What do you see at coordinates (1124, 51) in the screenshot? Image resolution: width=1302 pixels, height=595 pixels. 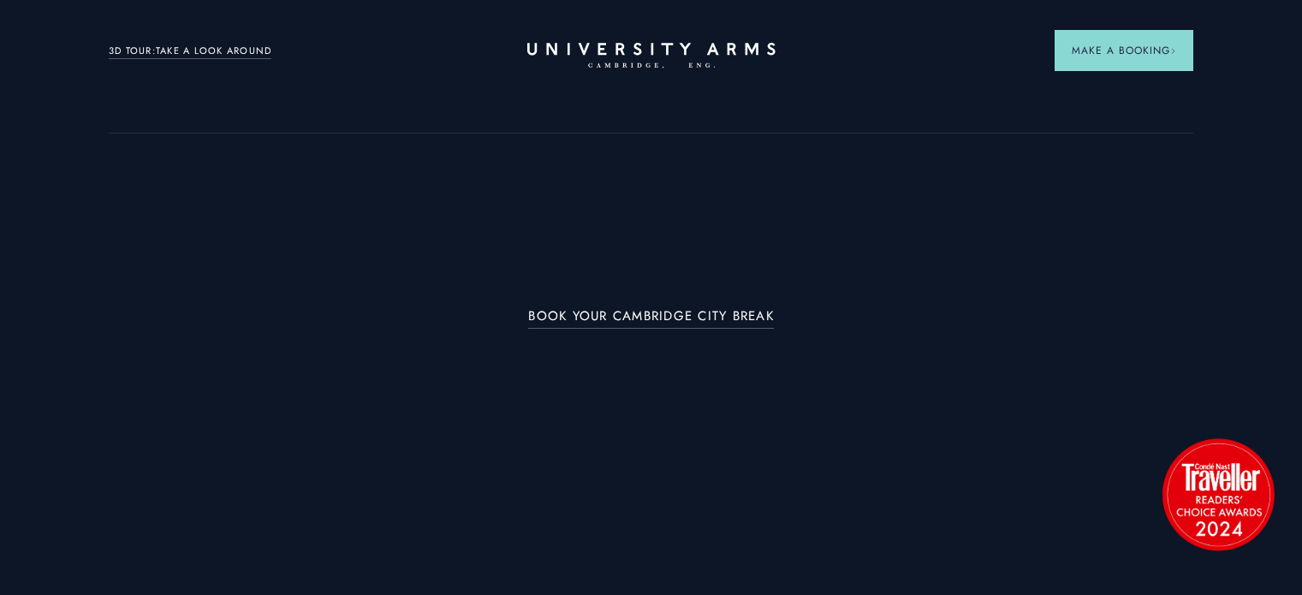 I see `span: Make a Booking` at bounding box center [1124, 51].